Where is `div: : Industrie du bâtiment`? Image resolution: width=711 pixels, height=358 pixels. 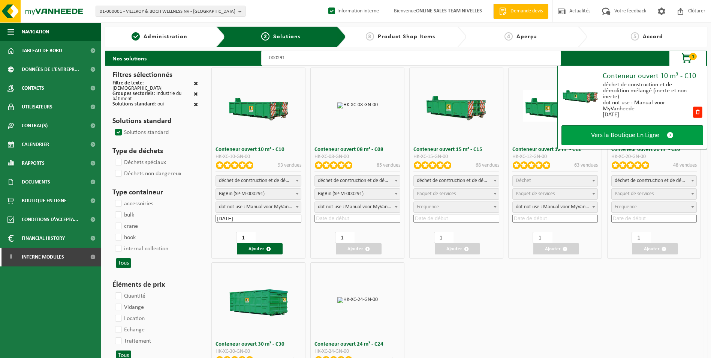 div: : Industrie du bâtiment is located at coordinates (153, 96).